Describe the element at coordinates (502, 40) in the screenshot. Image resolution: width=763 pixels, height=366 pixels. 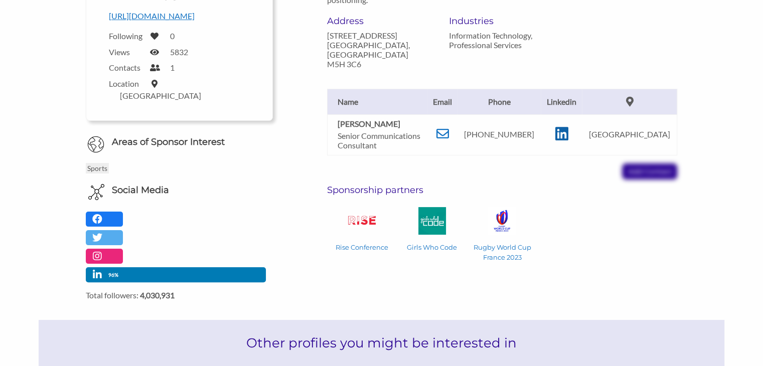
I see `p: Information Technology, Professional Services` at that location.